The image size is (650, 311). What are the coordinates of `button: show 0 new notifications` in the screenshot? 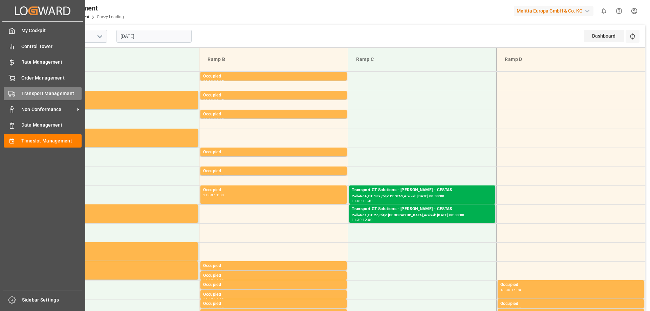 It's located at (604, 11).